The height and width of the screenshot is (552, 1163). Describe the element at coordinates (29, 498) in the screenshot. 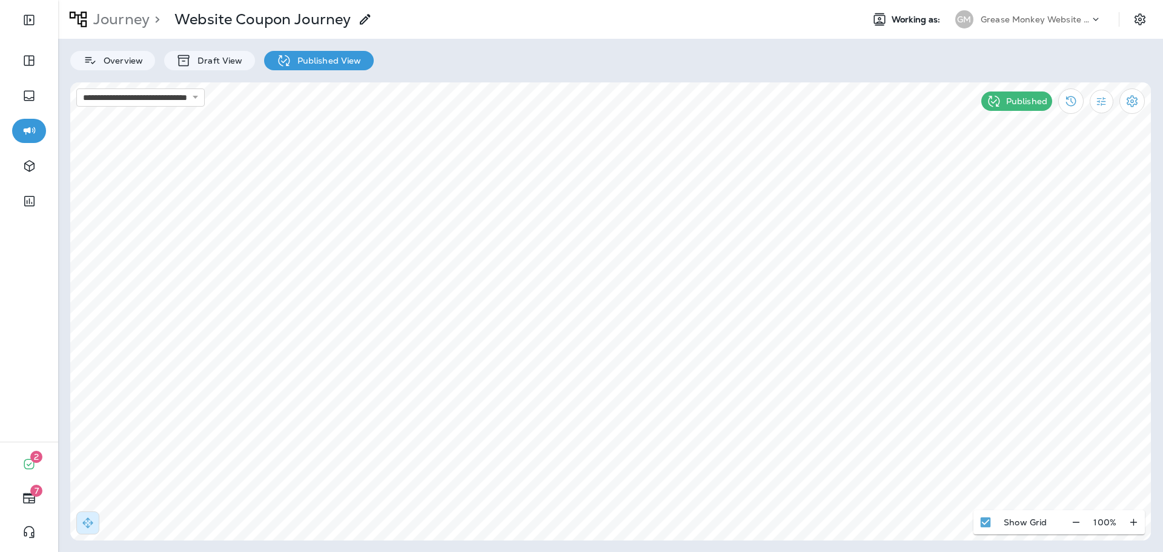

I see `button: 7` at that location.